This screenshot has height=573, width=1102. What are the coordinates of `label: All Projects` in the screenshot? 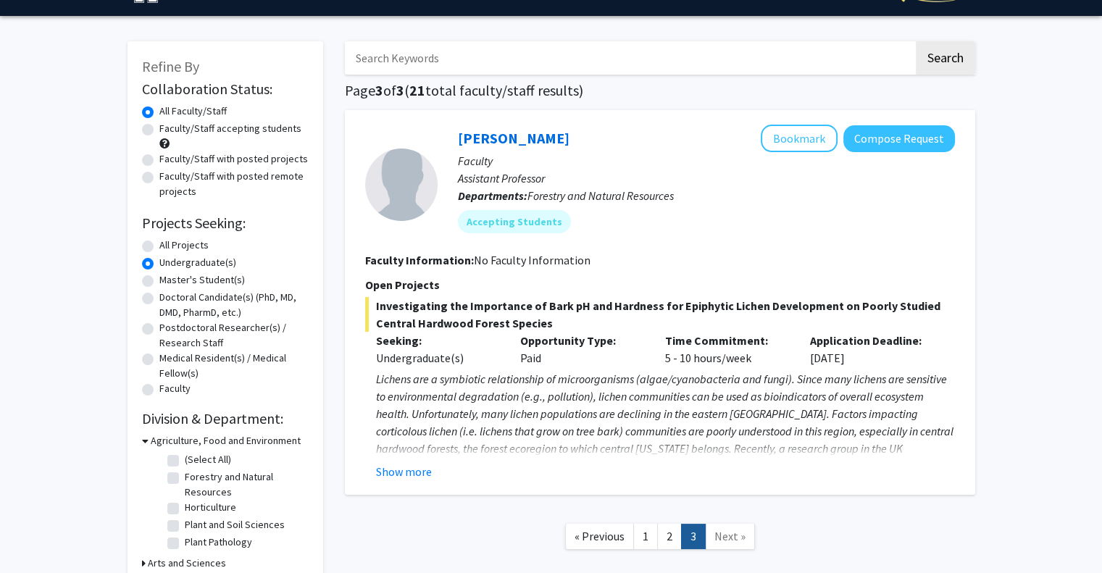 It's located at (184, 245).